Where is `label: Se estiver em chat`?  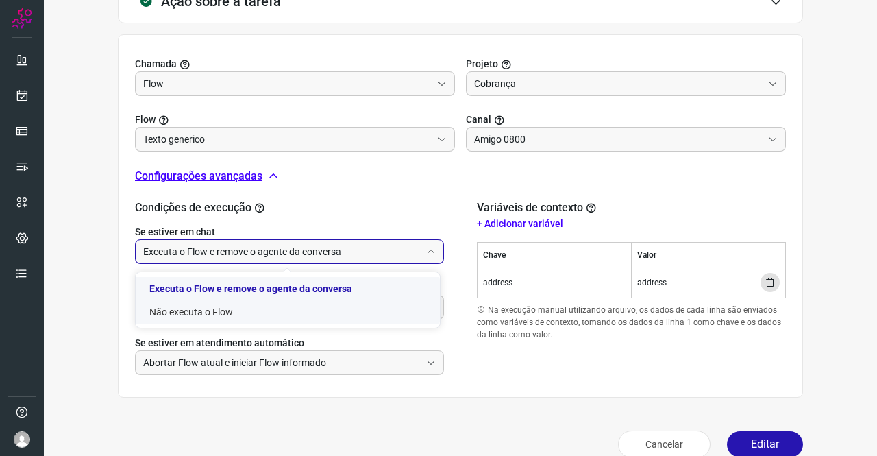
label: Se estiver em chat is located at coordinates (289, 232).